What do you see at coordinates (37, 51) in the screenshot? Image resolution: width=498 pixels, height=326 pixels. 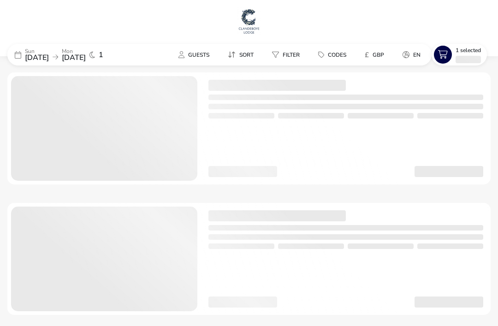 I see `p: Sun` at bounding box center [37, 51].